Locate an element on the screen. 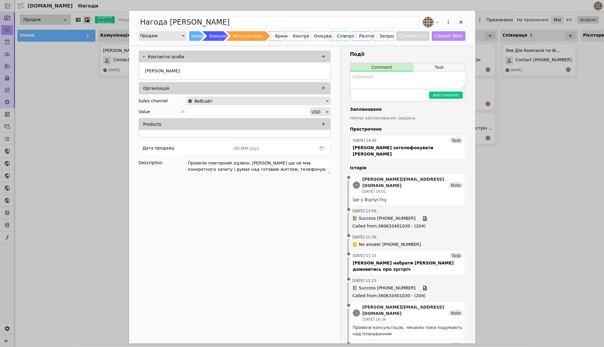 Image resolution: width=604 pixels, height=347 pixels. div: Їде у Відпустку is located at coordinates (408, 200).